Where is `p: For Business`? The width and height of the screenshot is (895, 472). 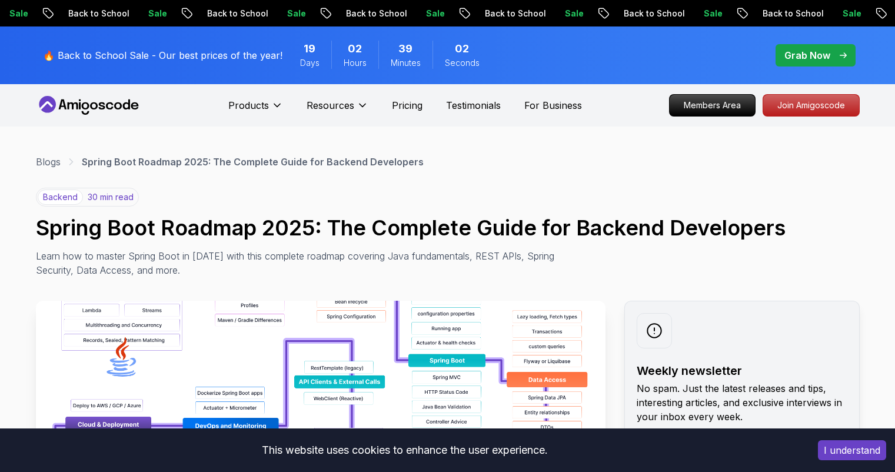
p: For Business is located at coordinates (553, 105).